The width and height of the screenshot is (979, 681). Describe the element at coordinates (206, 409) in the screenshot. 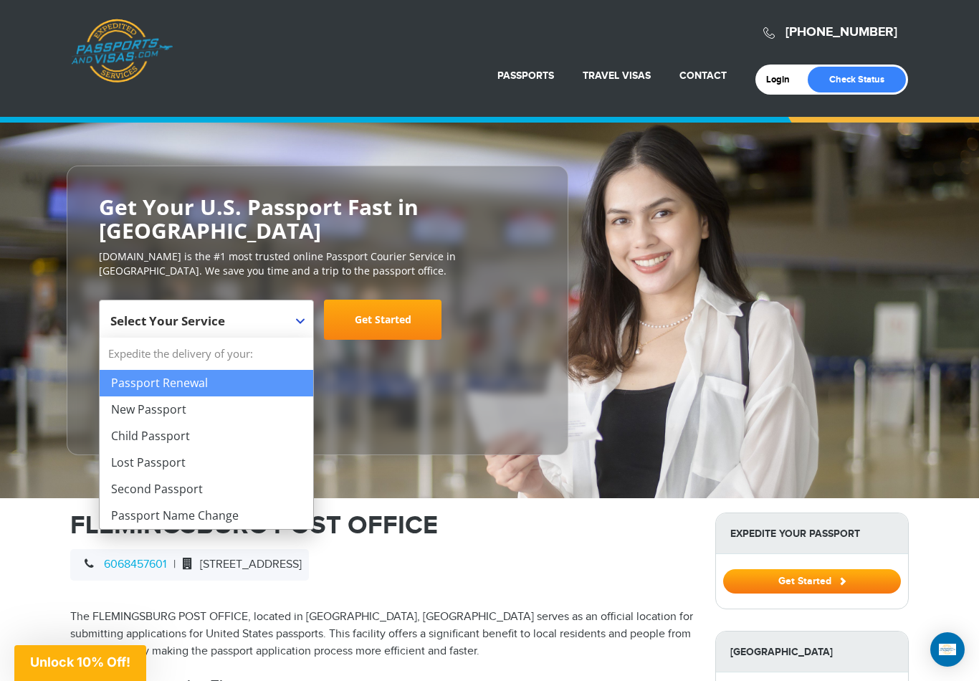

I see `li: New Passport` at that location.